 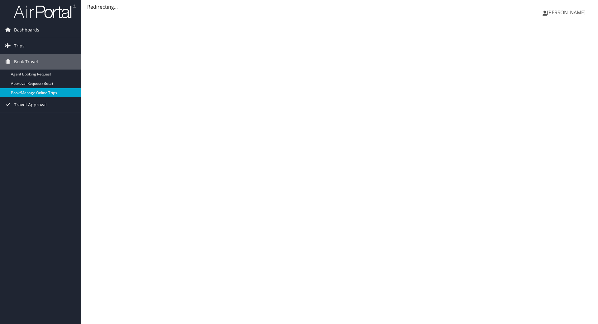 I want to click on span: Travel Approval, so click(x=30, y=105).